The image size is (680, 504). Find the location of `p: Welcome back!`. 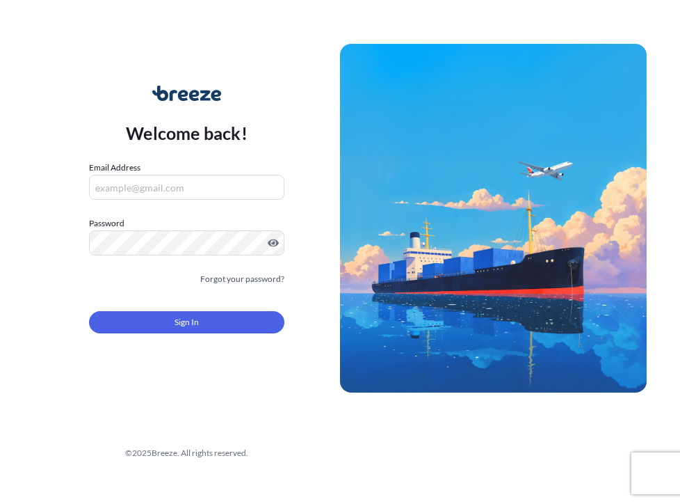

p: Welcome back! is located at coordinates (186, 133).